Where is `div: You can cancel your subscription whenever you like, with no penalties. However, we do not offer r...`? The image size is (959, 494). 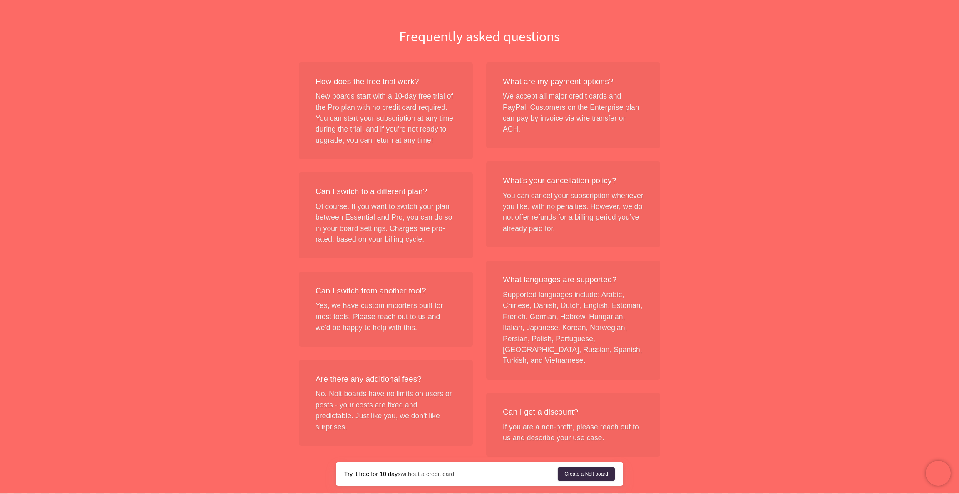 div: You can cancel your subscription whenever you like, with no penalties. However, we do not offer r... is located at coordinates (573, 204).